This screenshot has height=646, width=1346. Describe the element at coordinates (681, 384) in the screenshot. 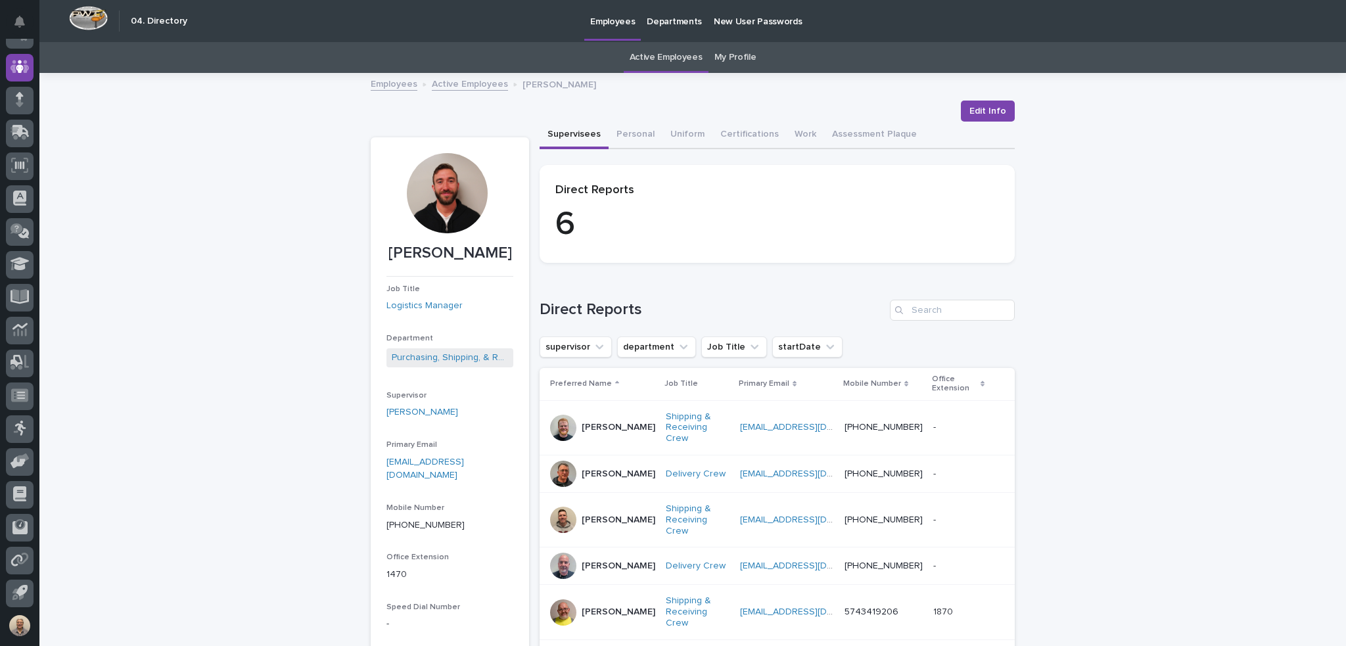

I see `p: Job Title` at that location.